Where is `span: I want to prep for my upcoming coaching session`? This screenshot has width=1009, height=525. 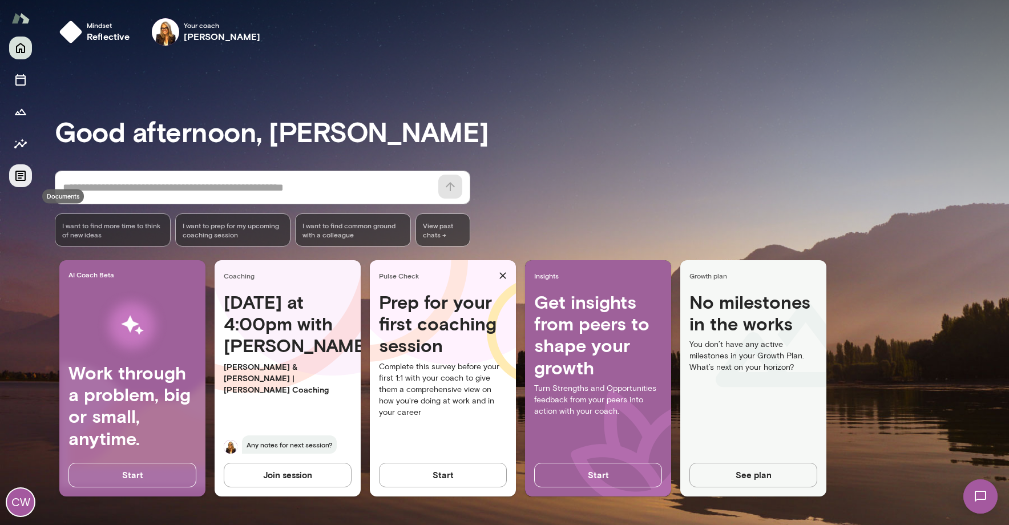 span: I want to prep for my upcoming coaching session is located at coordinates (233, 230).